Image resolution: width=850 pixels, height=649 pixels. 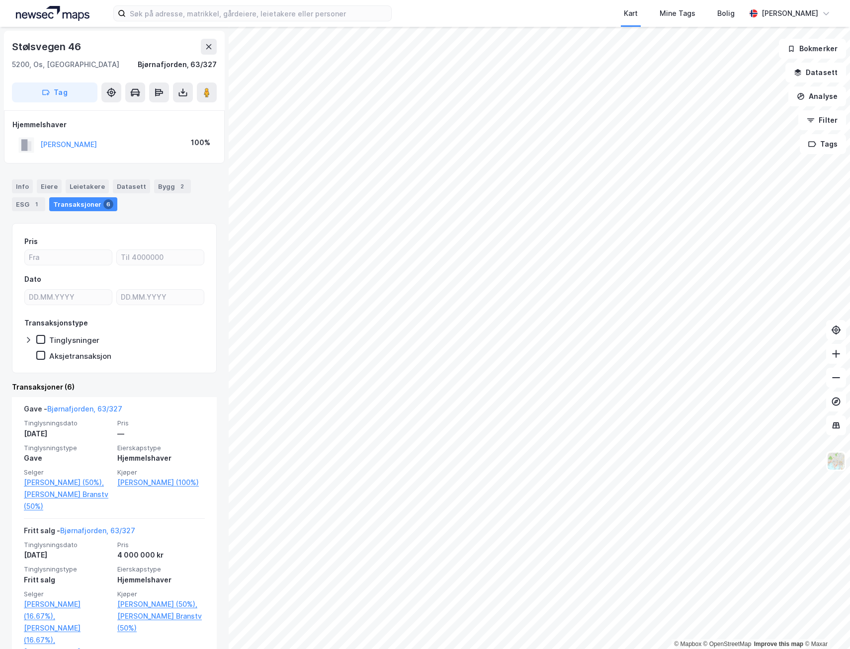 What do you see at coordinates (688, 644) in the screenshot?
I see `a: Mapbox` at bounding box center [688, 644].